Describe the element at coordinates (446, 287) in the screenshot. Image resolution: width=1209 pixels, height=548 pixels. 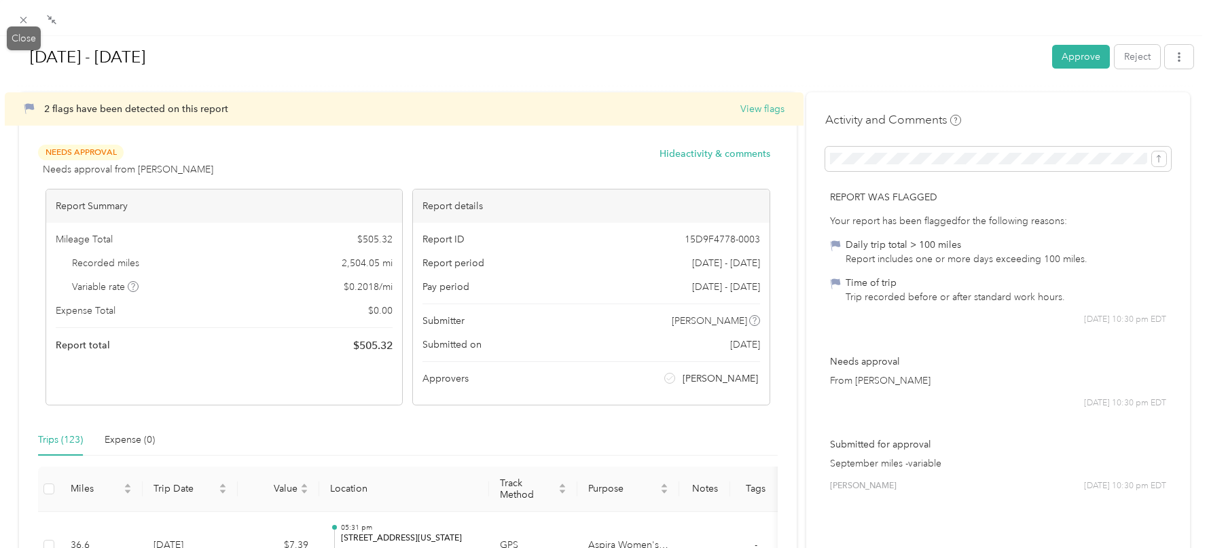
I see `span: Pay period` at that location.